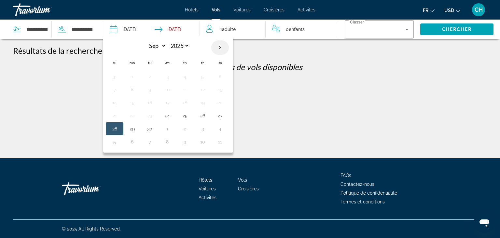 The width and height of the screenshot is (500, 238). Describe the element at coordinates (269, 29) in the screenshot. I see `button: Travelers: 1 adult, 0 children` at that location.